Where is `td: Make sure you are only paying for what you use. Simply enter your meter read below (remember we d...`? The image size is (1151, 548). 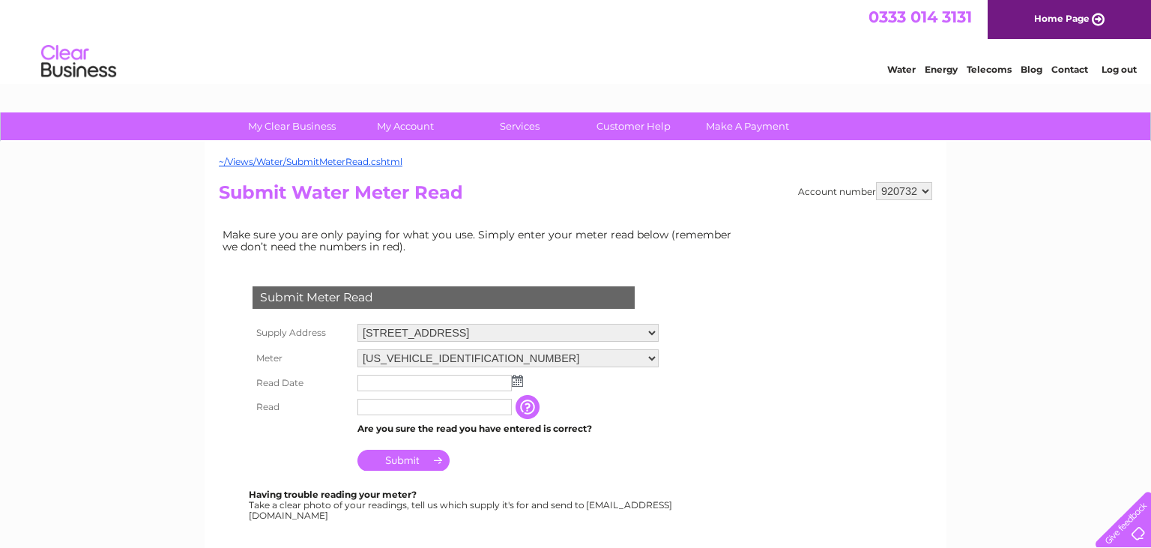 td: Make sure you are only paying for what you use. Simply enter your meter read below (remember we d... is located at coordinates (481, 241).